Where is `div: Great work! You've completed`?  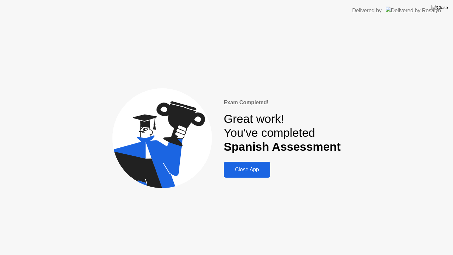 div: Great work! You've completed is located at coordinates (282, 133).